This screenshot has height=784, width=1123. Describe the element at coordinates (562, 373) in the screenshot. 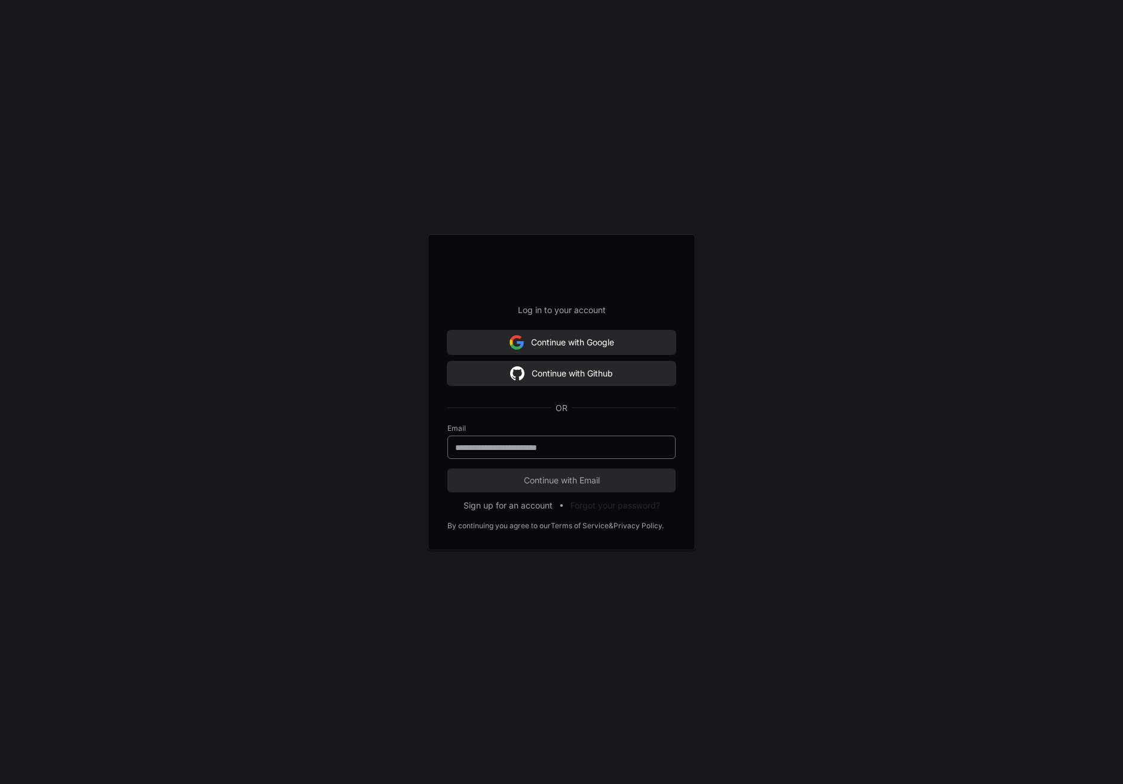

I see `button: Continue with Github` at that location.